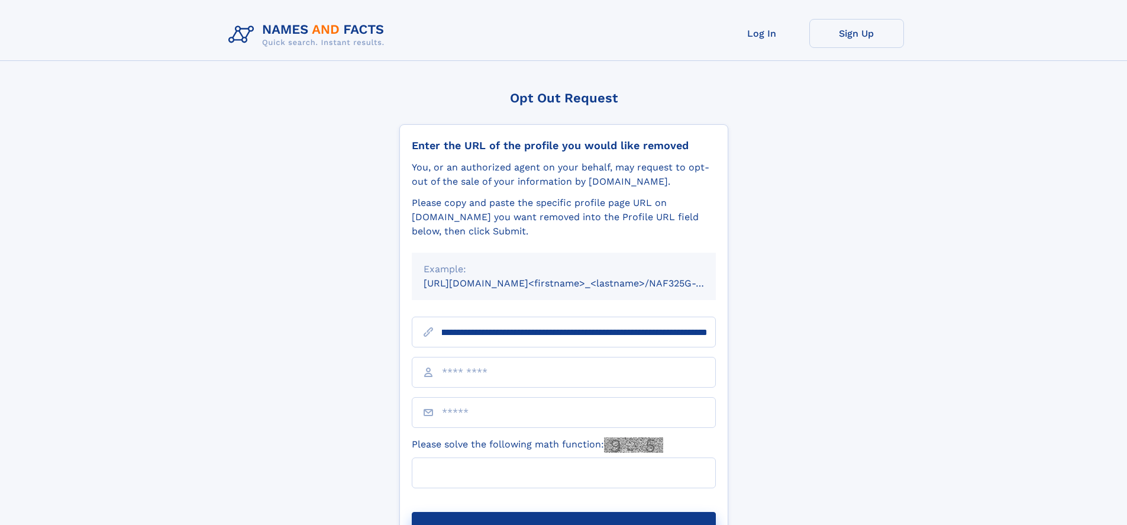  What do you see at coordinates (564, 269) in the screenshot?
I see `div: Example:` at bounding box center [564, 269].